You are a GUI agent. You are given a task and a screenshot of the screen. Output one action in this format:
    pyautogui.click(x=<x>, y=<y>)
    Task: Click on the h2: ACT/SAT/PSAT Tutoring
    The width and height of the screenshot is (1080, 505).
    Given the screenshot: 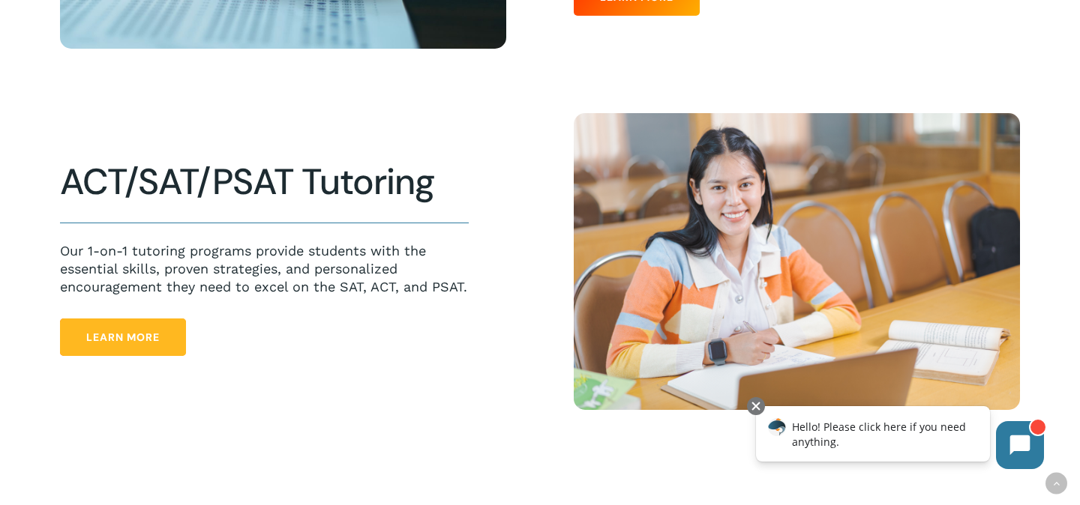 What is the action you would take?
    pyautogui.click(x=264, y=182)
    